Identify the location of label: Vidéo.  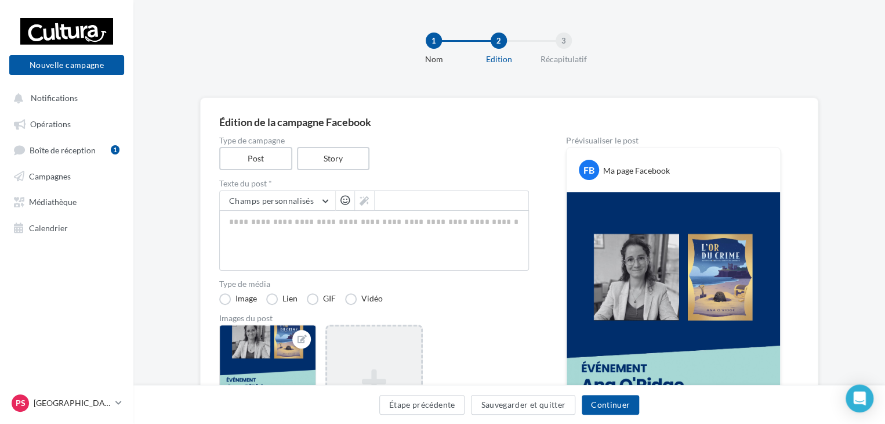
(364, 299).